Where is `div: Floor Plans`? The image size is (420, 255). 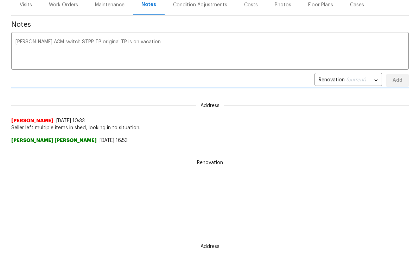 div: Floor Plans is located at coordinates (320, 5).